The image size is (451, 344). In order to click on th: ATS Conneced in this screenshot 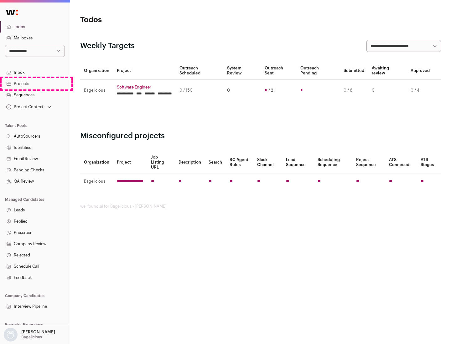, I will do `click(401, 162)`.